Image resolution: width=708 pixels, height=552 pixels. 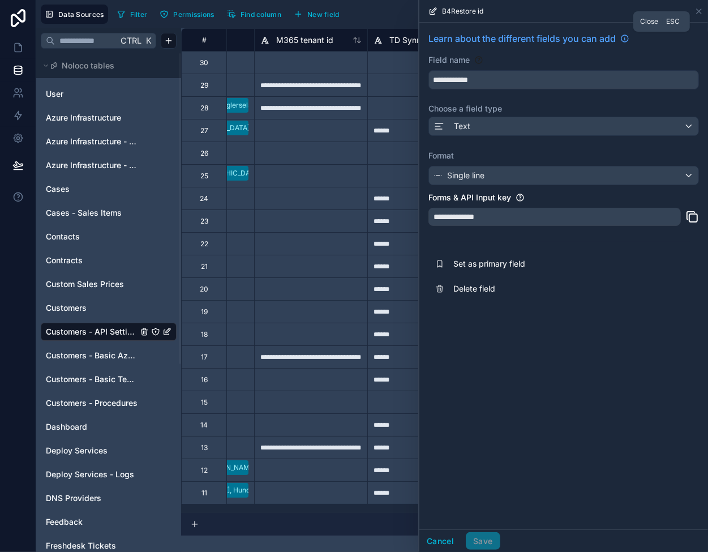 What do you see at coordinates (204, 267) in the screenshot?
I see `div: 21` at bounding box center [204, 267].